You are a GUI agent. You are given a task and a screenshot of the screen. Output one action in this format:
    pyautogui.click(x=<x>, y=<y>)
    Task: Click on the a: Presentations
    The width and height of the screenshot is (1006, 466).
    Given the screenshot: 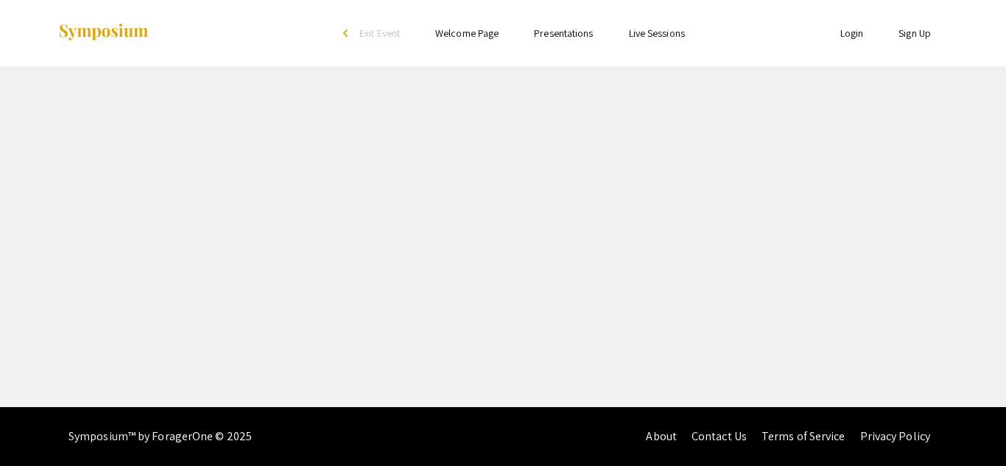 What is the action you would take?
    pyautogui.click(x=563, y=33)
    